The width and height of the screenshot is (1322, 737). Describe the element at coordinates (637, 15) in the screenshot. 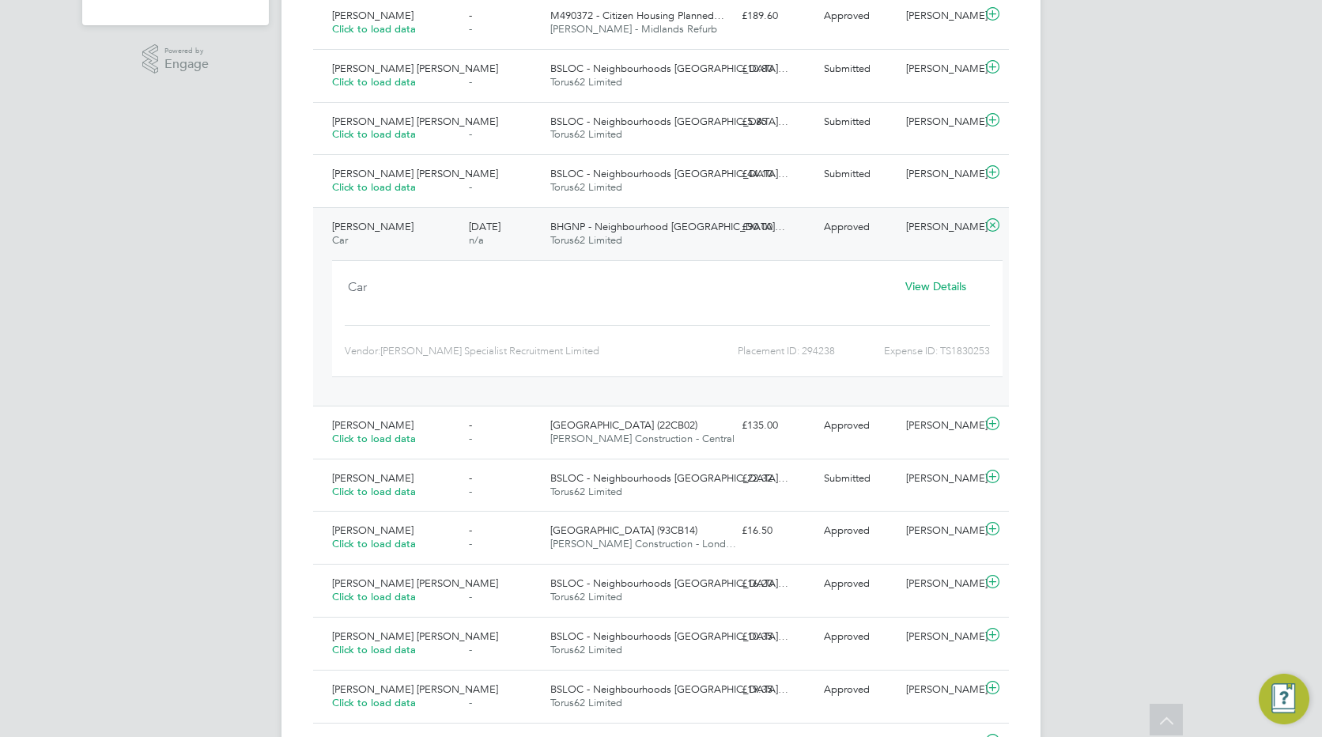

I see `span: M490372 - Citizen Housing Planned…` at that location.